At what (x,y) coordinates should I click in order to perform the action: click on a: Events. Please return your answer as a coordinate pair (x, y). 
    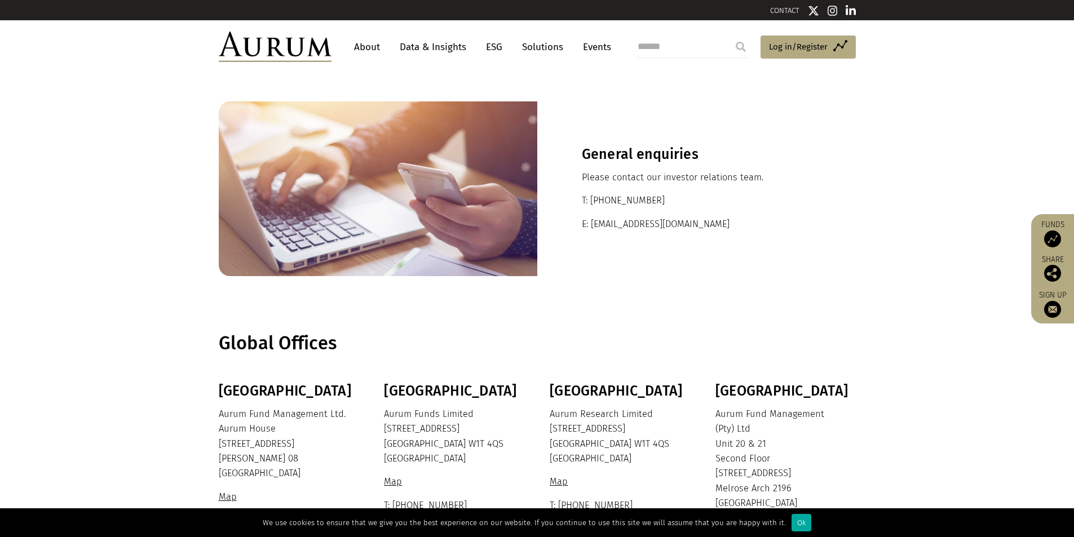
    Looking at the image, I should click on (594, 47).